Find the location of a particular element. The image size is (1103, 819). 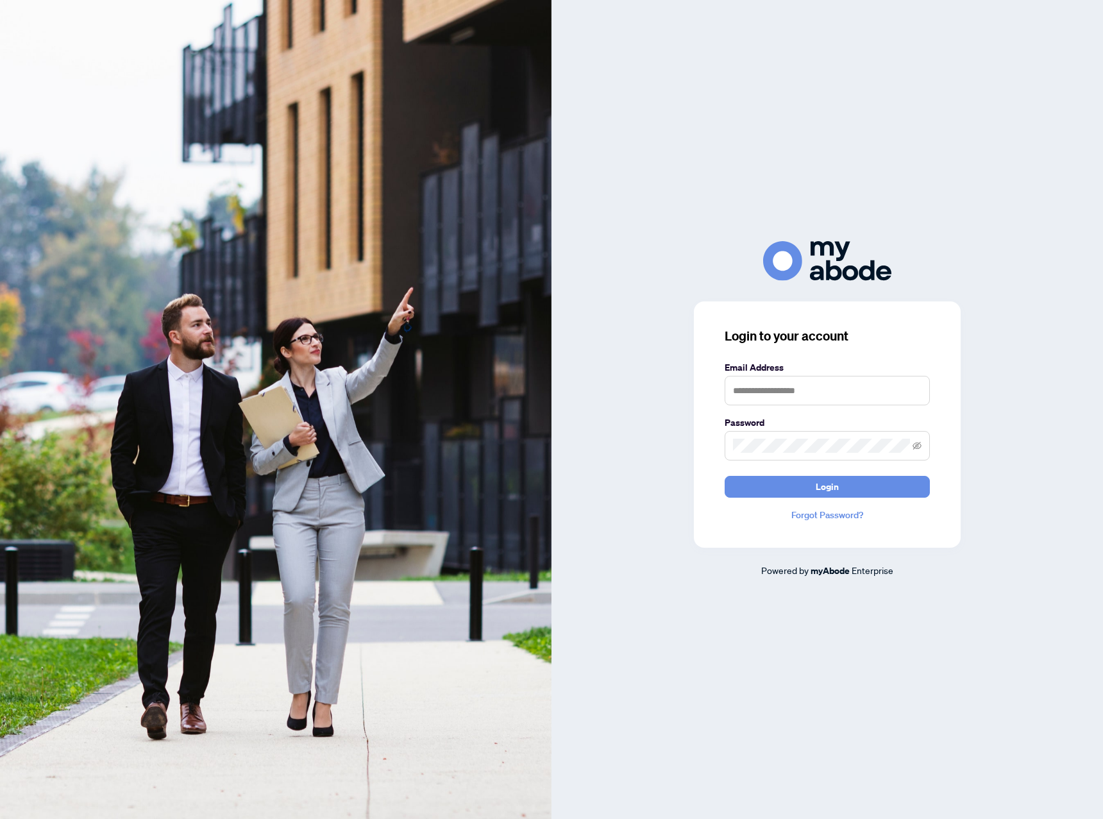

span: Powered by is located at coordinates (785, 570).